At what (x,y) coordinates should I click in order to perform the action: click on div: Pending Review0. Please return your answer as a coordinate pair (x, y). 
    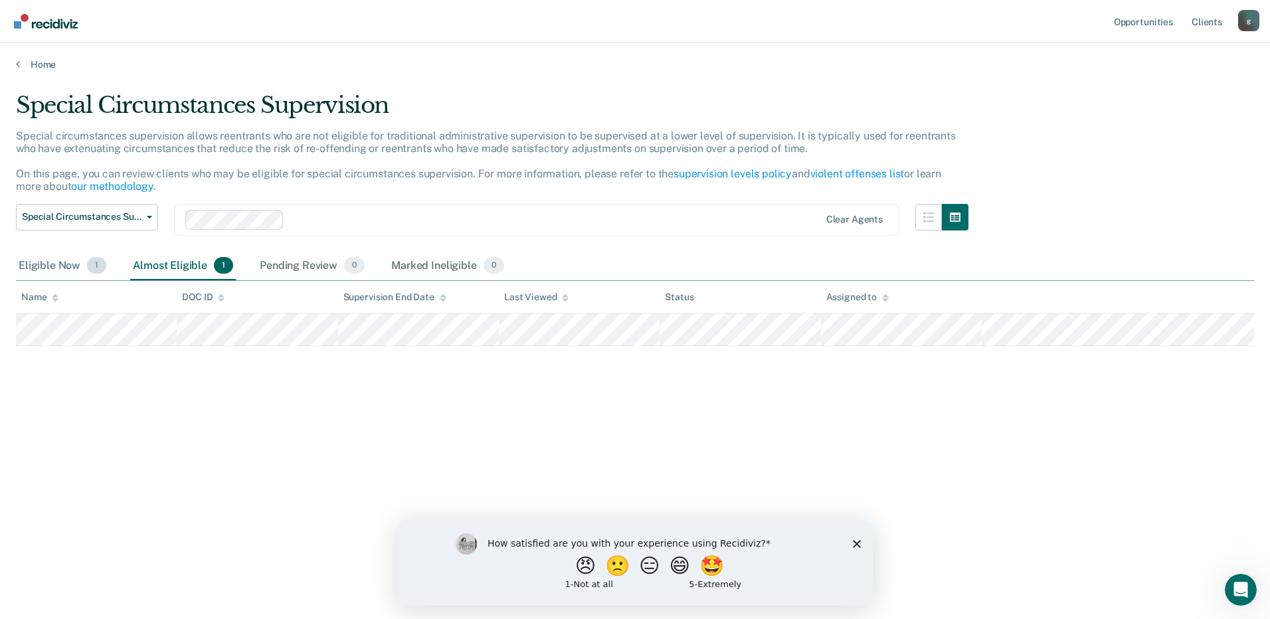
    Looking at the image, I should click on (312, 266).